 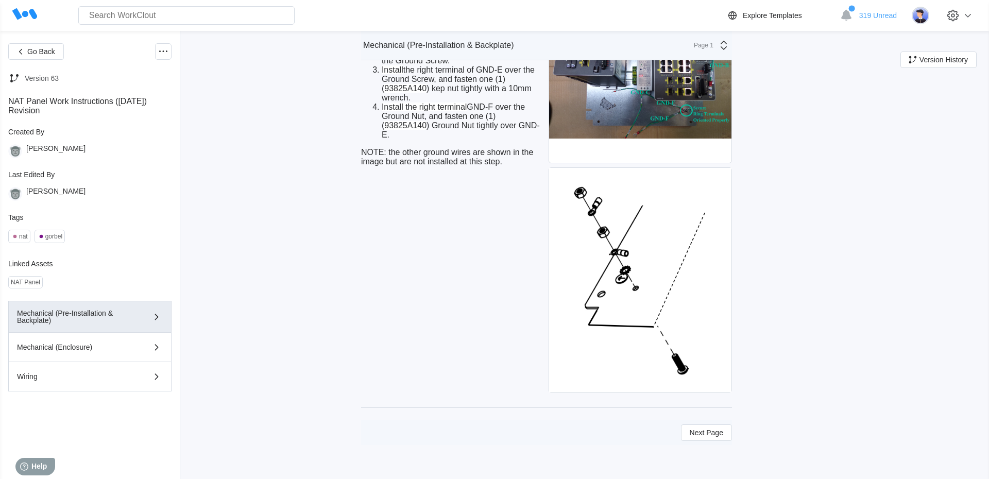 I want to click on span: Install, so click(x=392, y=70).